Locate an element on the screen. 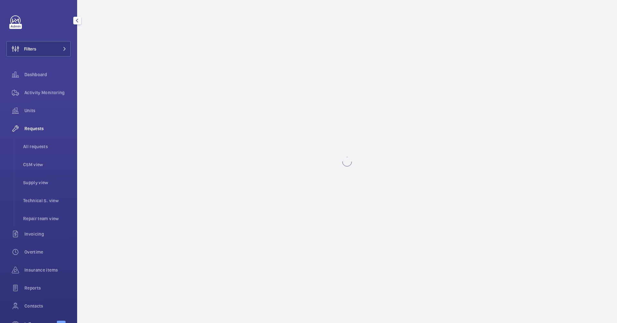 The height and width of the screenshot is (323, 617). span: Reports is located at coordinates (48, 288).